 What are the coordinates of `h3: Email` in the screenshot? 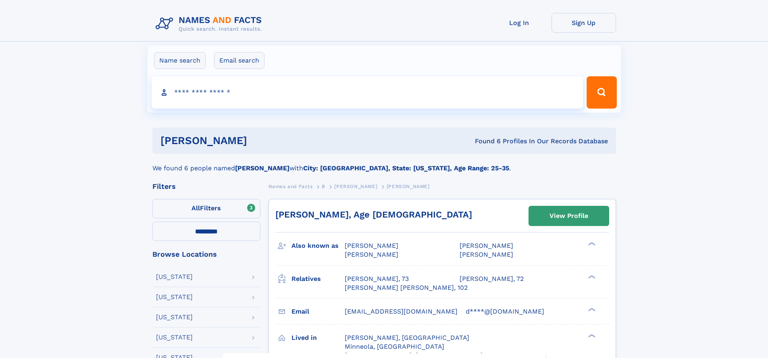 It's located at (318, 311).